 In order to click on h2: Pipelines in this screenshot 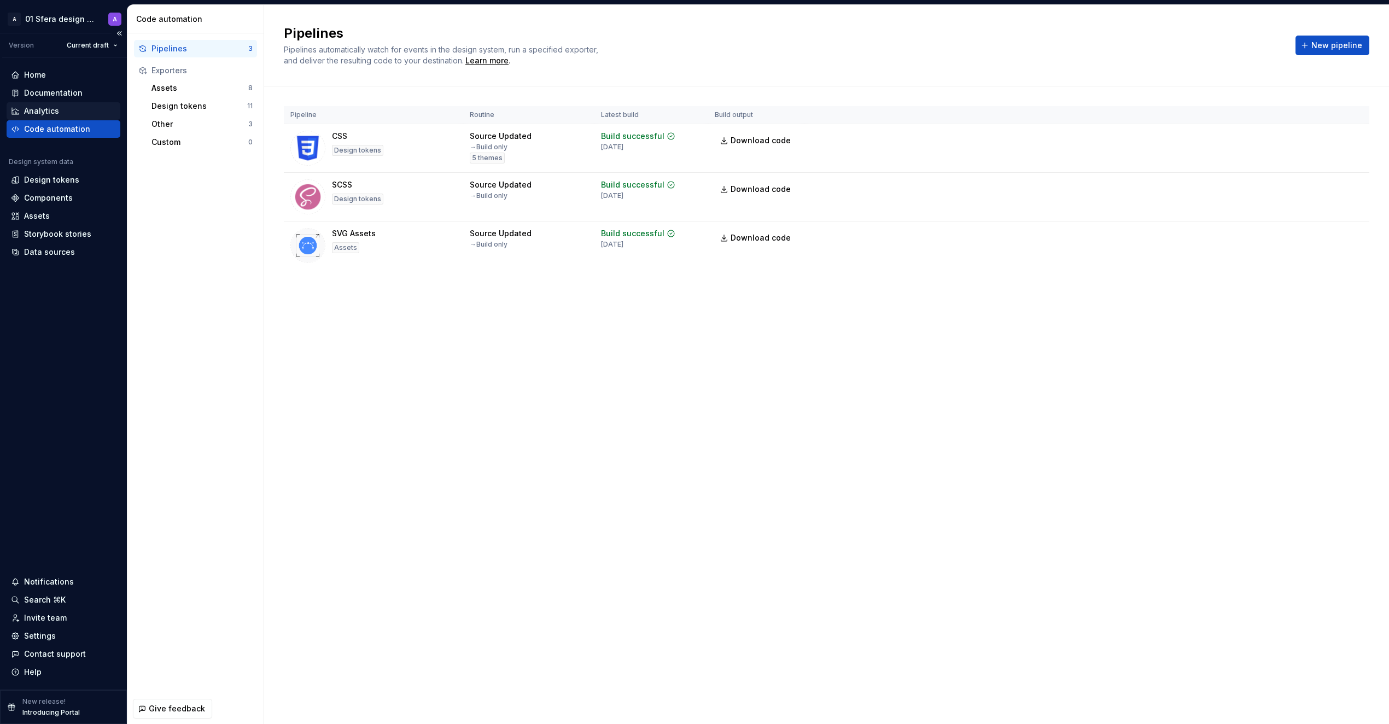, I will do `click(783, 33)`.